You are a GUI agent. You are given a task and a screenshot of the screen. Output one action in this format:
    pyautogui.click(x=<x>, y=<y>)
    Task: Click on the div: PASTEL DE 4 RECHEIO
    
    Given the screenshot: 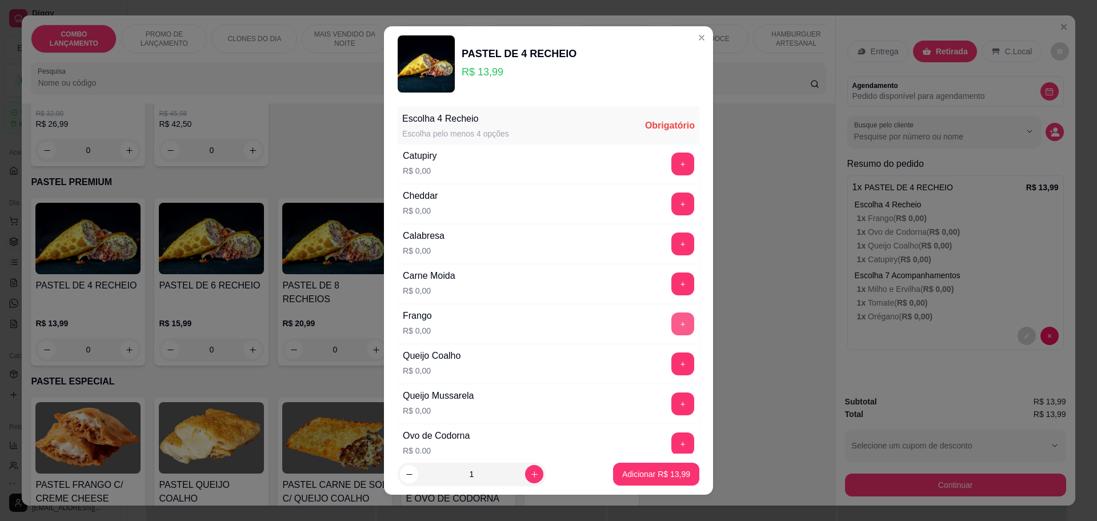 What is the action you would take?
    pyautogui.click(x=519, y=54)
    